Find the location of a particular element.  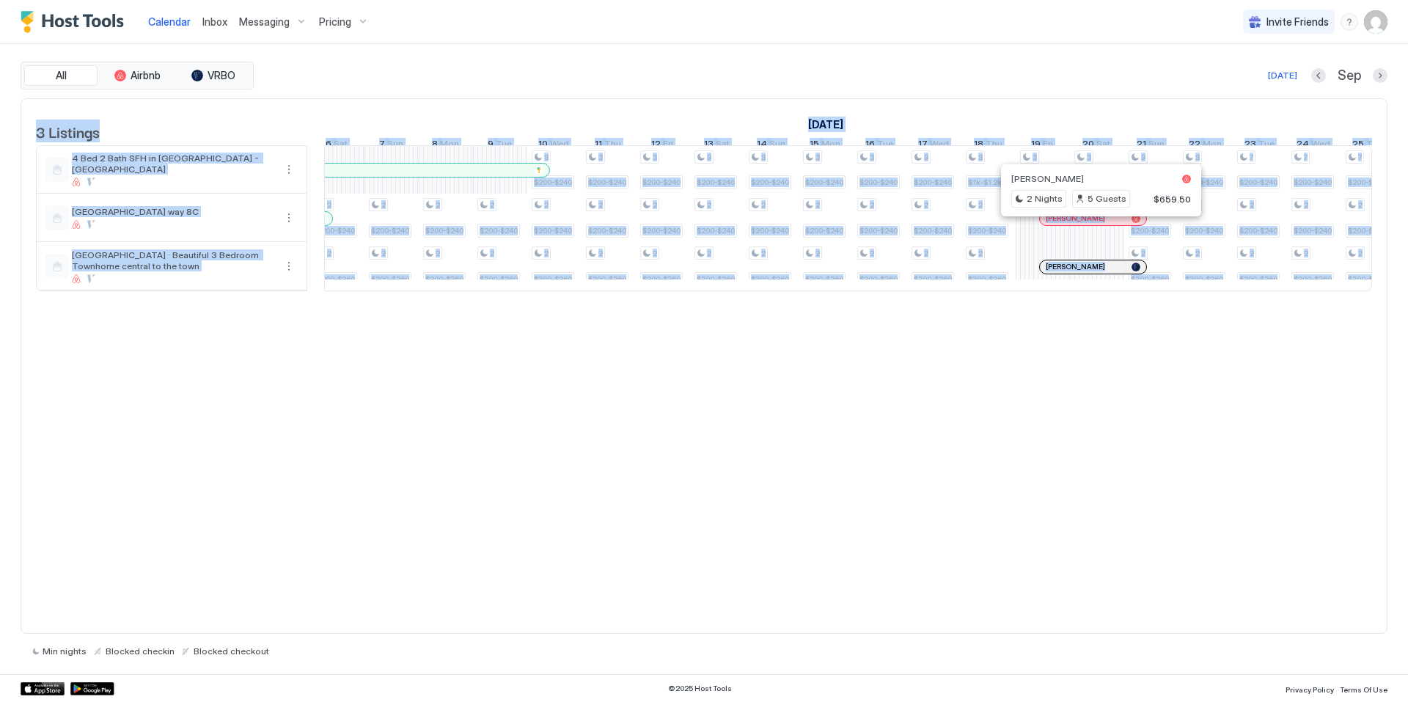

span: Wed is located at coordinates (1321, 145).